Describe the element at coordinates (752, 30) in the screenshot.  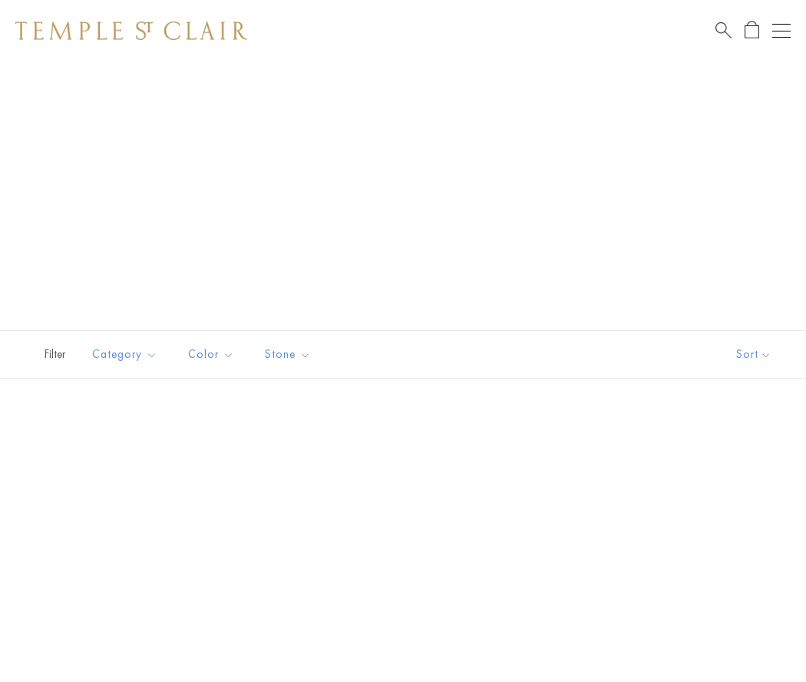
I see `a: Open Shopping Bag` at that location.